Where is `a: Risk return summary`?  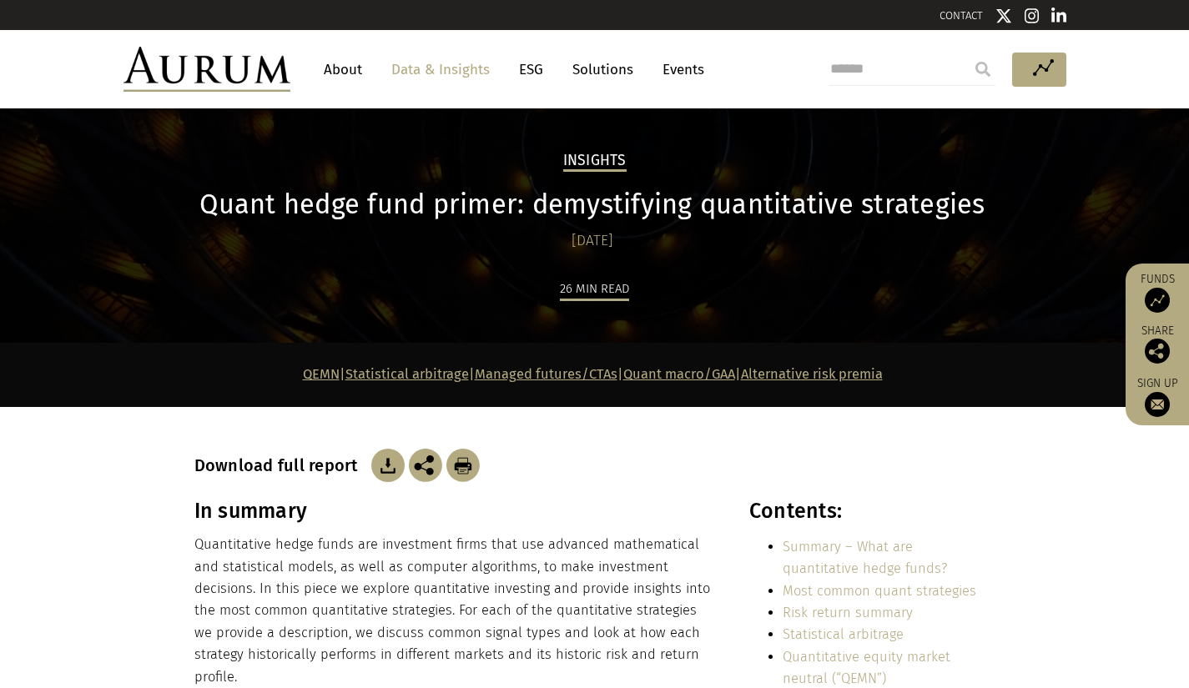
a: Risk return summary is located at coordinates (848, 612).